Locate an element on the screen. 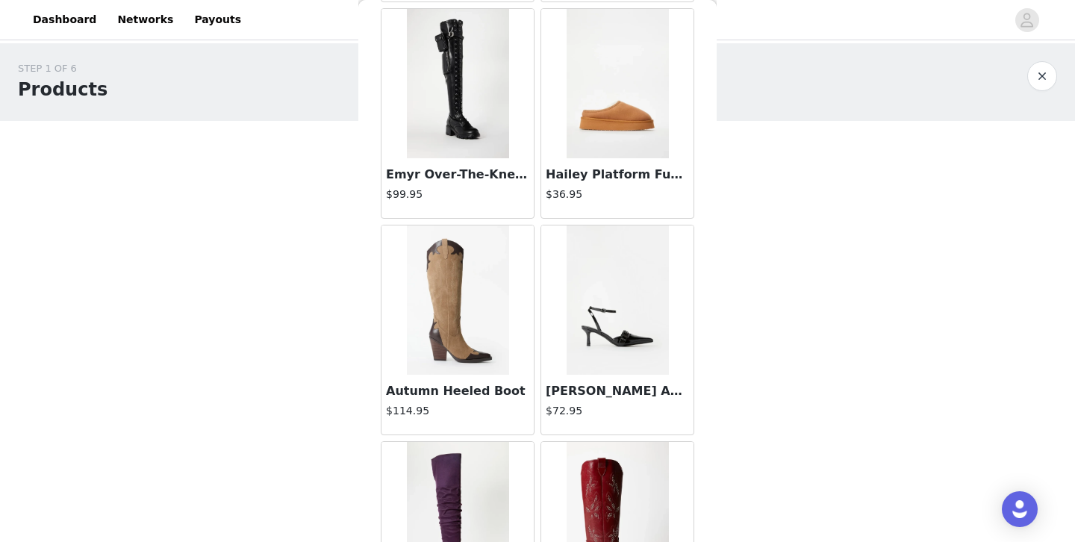 Image resolution: width=1075 pixels, height=542 pixels. h4: $36.95 is located at coordinates (618, 194).